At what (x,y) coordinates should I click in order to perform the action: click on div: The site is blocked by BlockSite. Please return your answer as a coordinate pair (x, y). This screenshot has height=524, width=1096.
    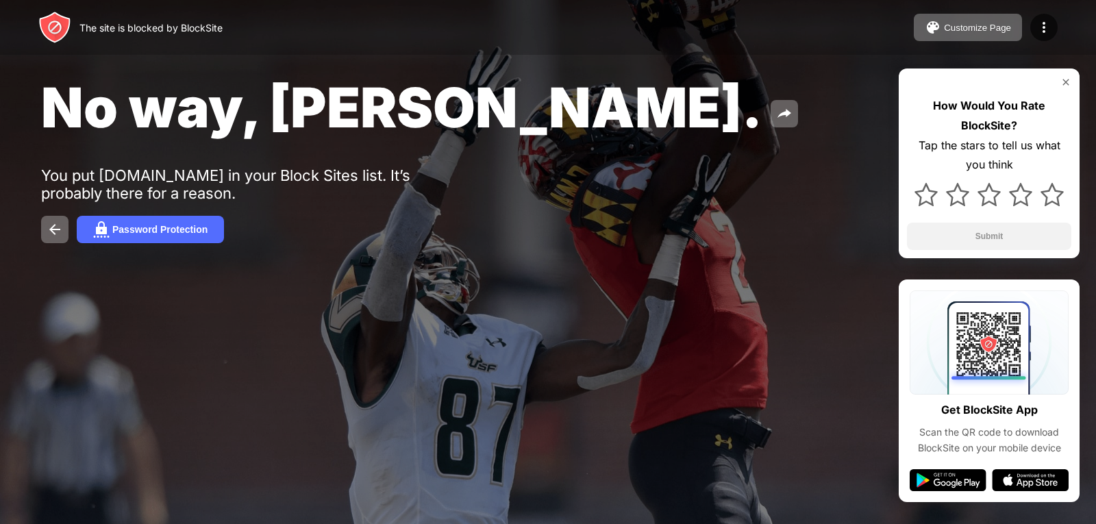
    Looking at the image, I should click on (151, 27).